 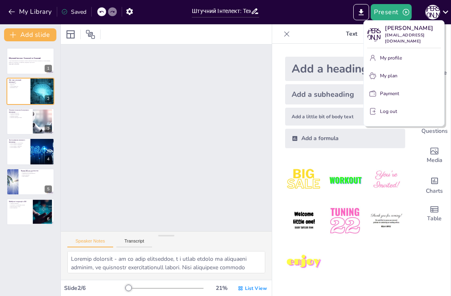 What do you see at coordinates (389, 112) in the screenshot?
I see `p: Log out` at bounding box center [389, 112].